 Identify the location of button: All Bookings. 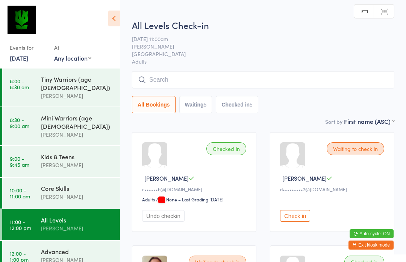
(154, 104).